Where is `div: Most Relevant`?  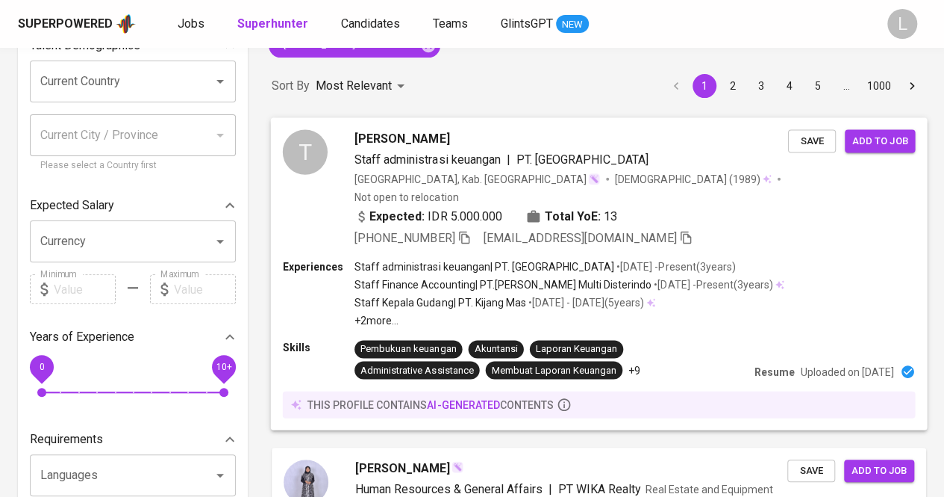
div: Most Relevant is located at coordinates (363, 86).